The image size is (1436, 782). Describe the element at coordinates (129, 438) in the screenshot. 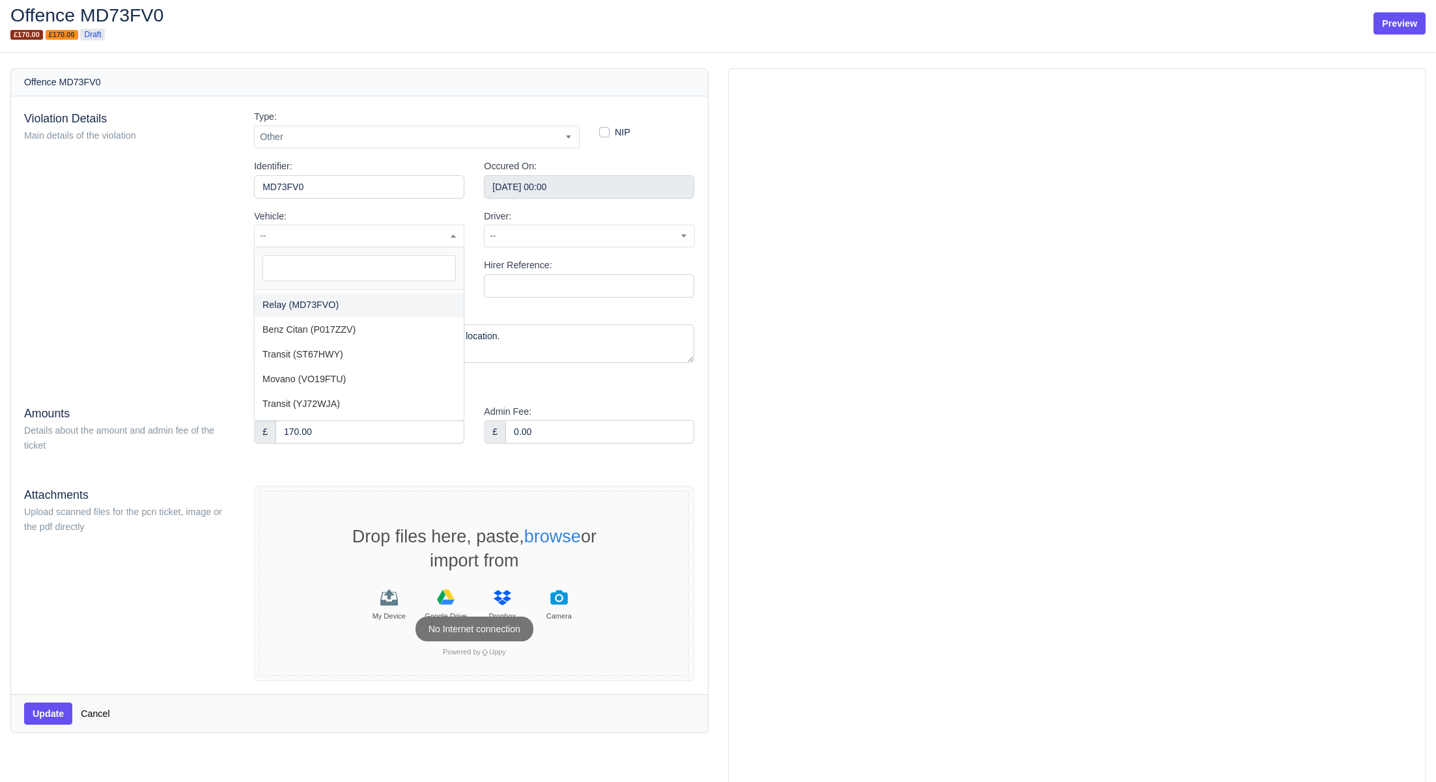

I see `div: Details about the amount and admin fee of the ticket` at that location.